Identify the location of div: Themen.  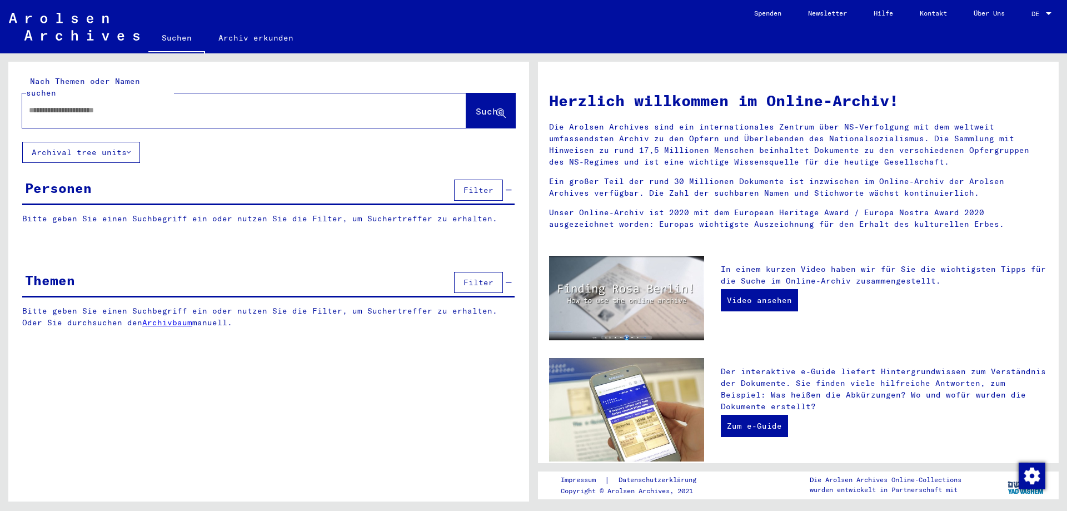
(50, 280).